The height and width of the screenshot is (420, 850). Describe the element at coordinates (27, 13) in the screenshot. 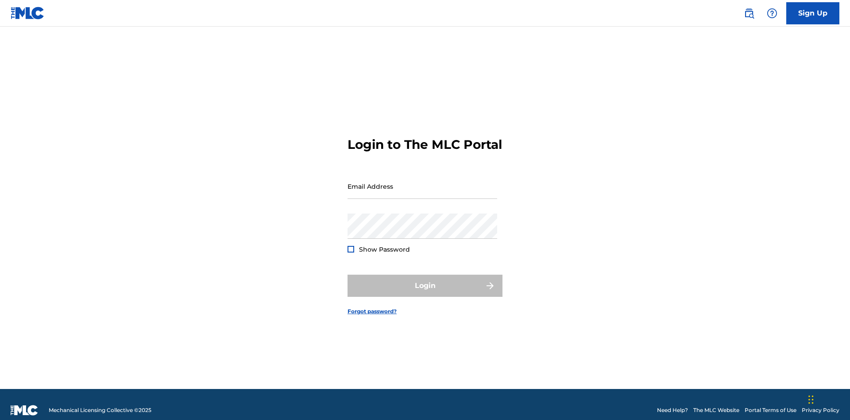

I see `img: MLC Logo` at that location.